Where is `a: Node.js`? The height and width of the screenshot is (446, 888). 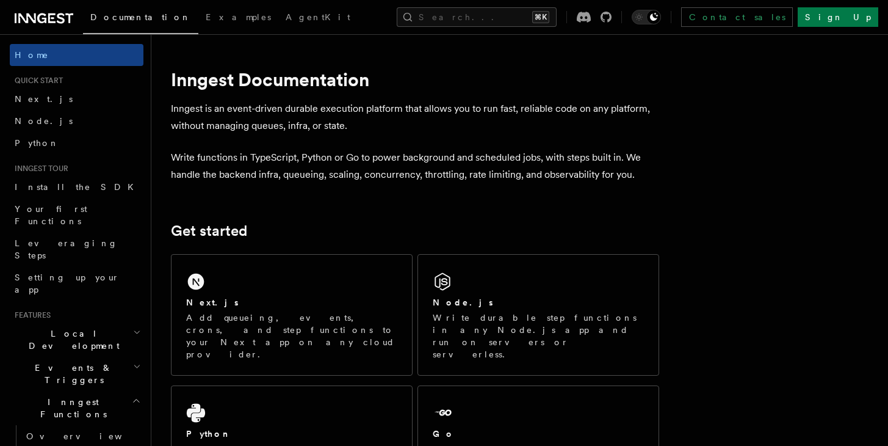
a: Node.js is located at coordinates (76, 121).